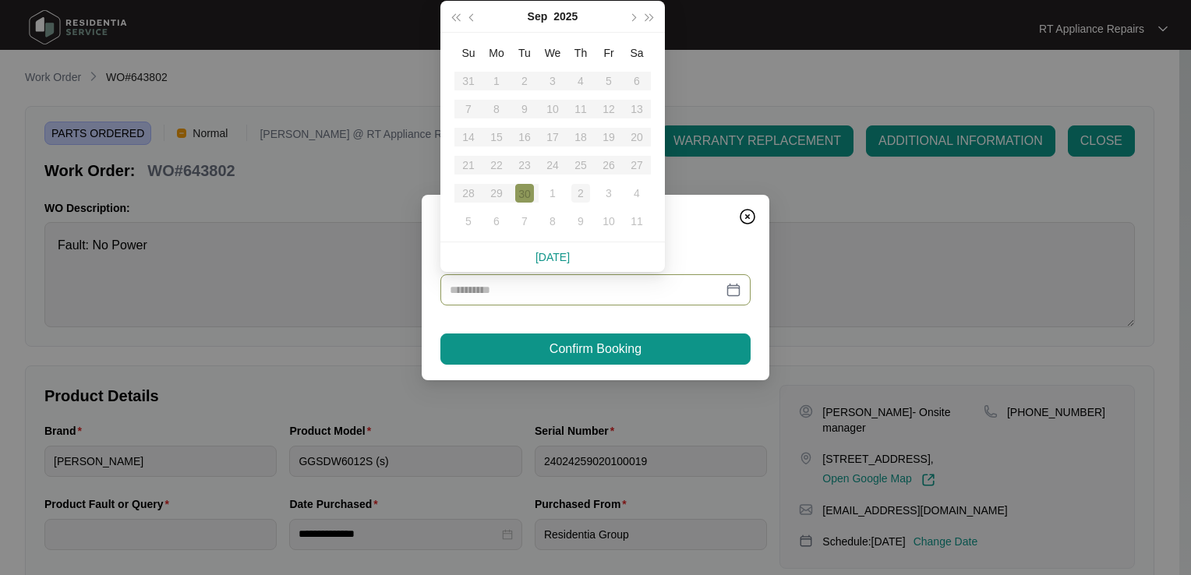  I want to click on td: 2025-10-06, so click(496, 221).